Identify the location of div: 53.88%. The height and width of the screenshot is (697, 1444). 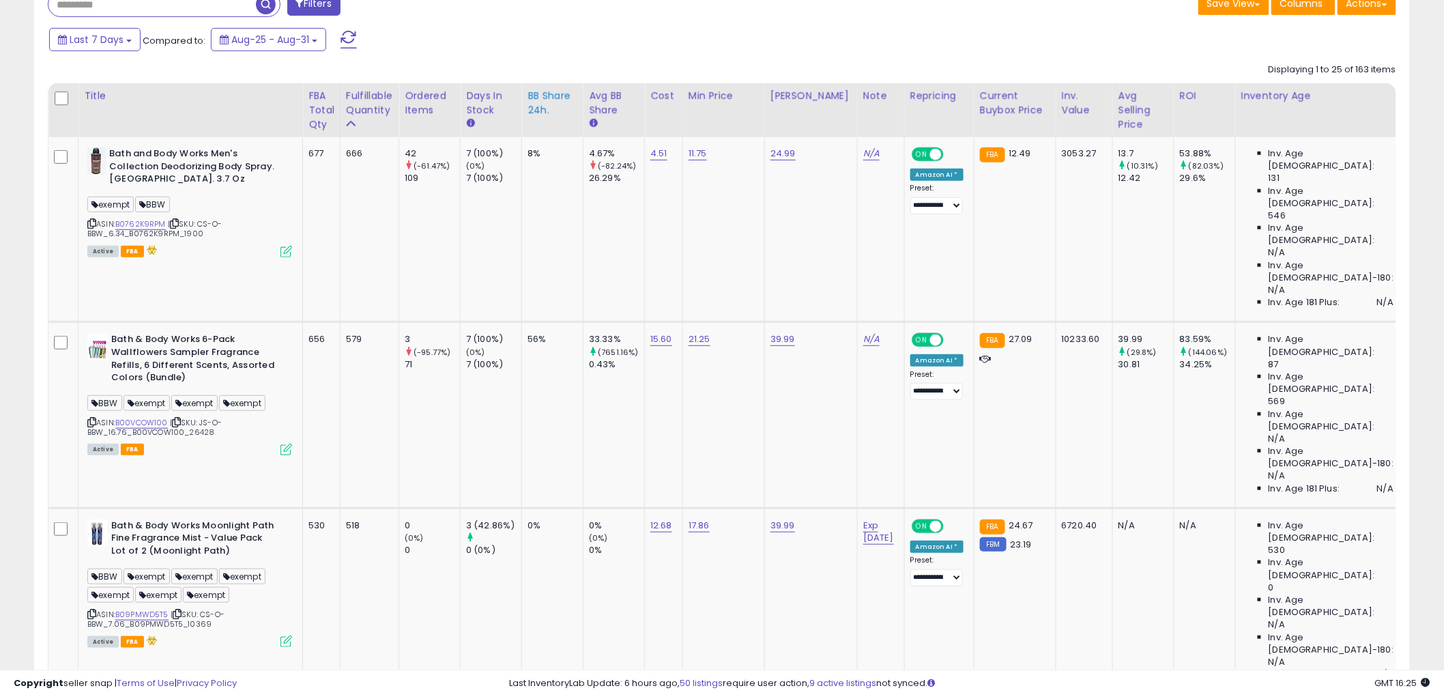
(1207, 154).